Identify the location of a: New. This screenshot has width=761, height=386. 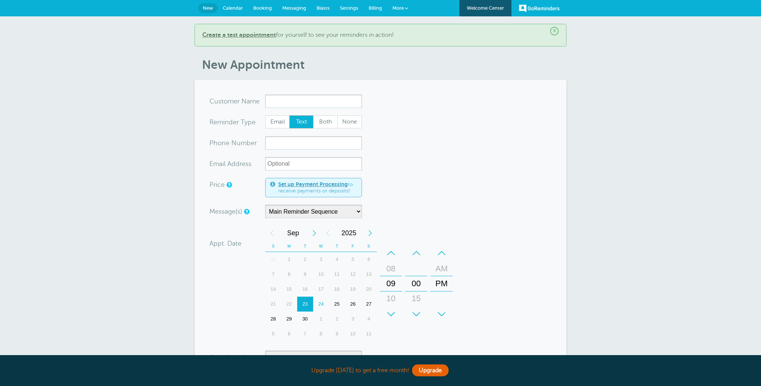
(208, 8).